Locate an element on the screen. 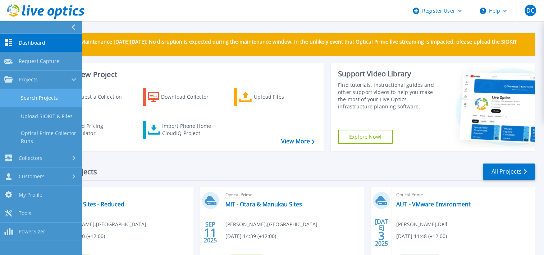 This screenshot has width=544, height=255. span: Tools is located at coordinates (25, 213).